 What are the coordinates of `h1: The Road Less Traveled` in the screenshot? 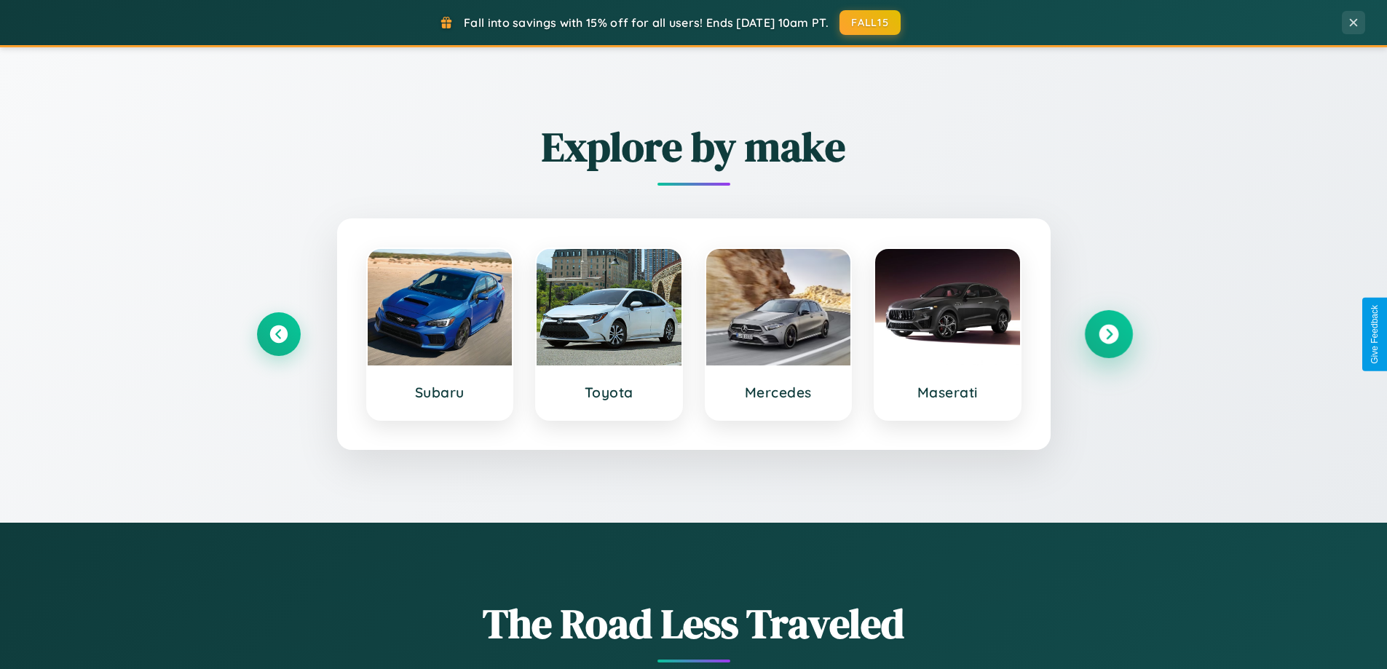 It's located at (694, 623).